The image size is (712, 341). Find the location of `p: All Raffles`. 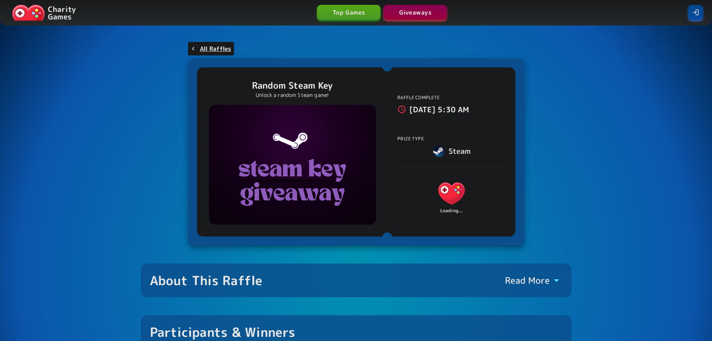

p: All Raffles is located at coordinates (216, 49).